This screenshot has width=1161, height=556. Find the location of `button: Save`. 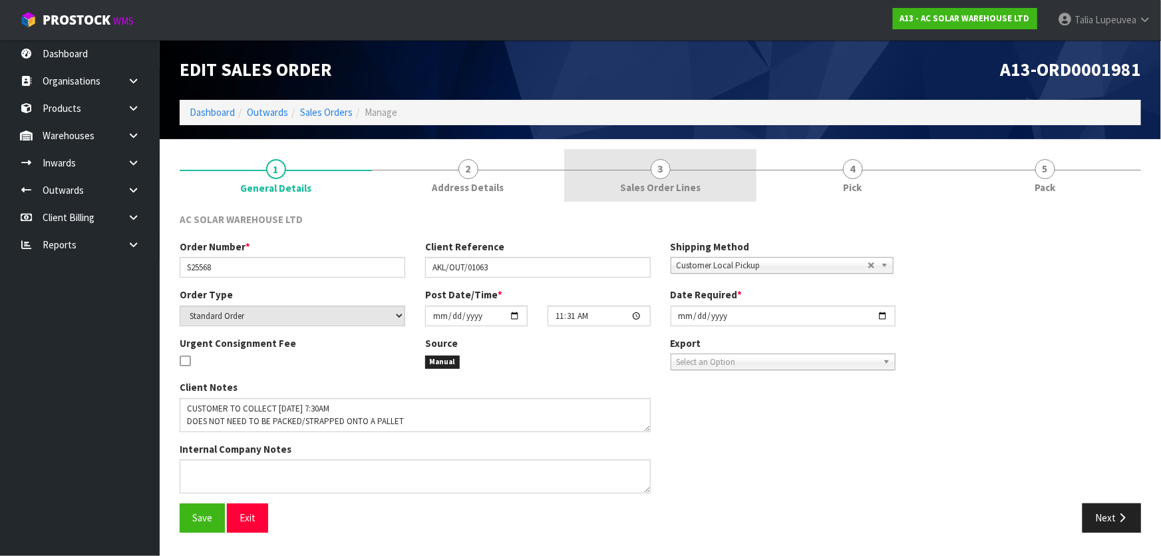

button: Save is located at coordinates (202, 517).